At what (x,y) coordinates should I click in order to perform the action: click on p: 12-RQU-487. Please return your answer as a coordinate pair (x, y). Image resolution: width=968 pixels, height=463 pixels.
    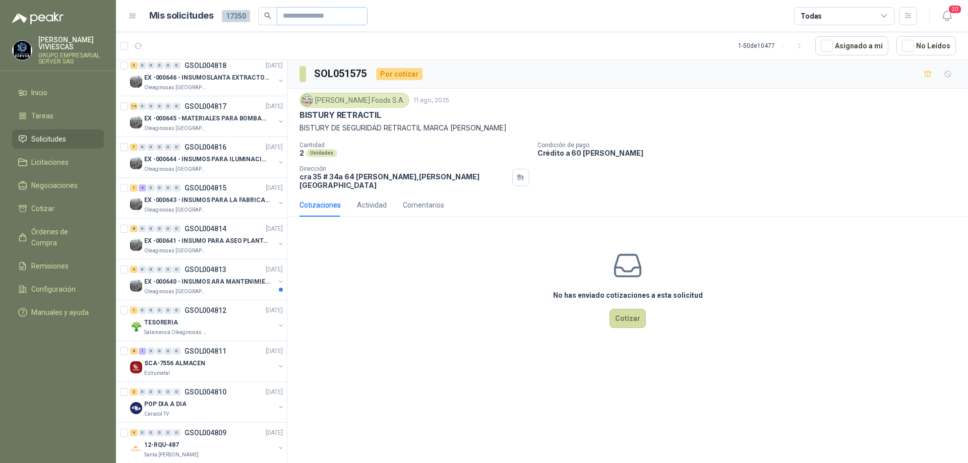
    Looking at the image, I should click on (161, 445).